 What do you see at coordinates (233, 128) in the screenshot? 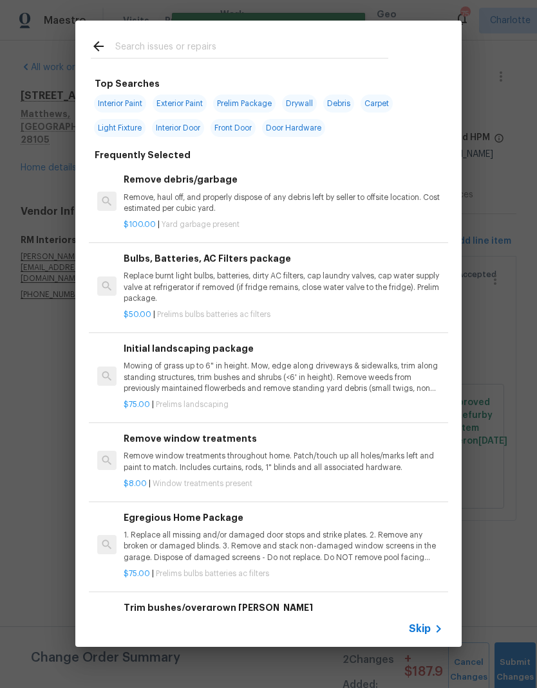
I see `span: Front Door` at bounding box center [233, 128].